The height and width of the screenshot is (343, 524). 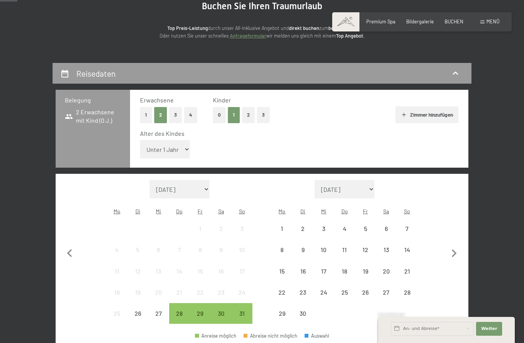 What do you see at coordinates (138, 278) in the screenshot?
I see `div: 12` at bounding box center [138, 278].